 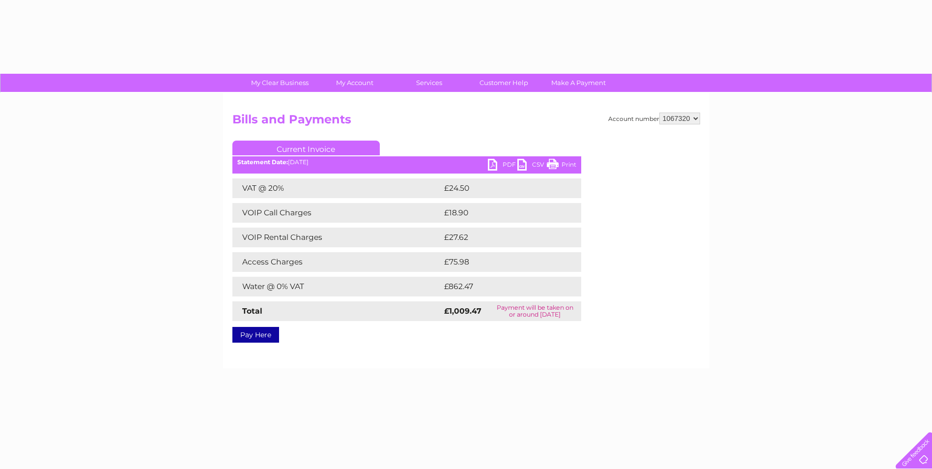 I want to click on a: My Account, so click(x=354, y=83).